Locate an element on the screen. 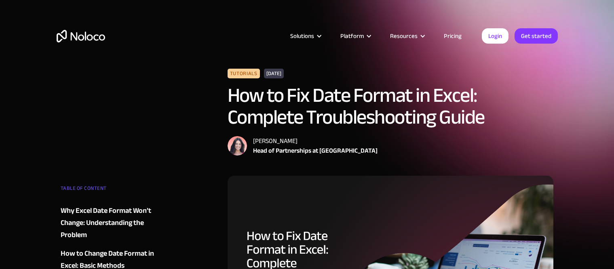 The image size is (614, 269). a: Pricing is located at coordinates (452, 36).